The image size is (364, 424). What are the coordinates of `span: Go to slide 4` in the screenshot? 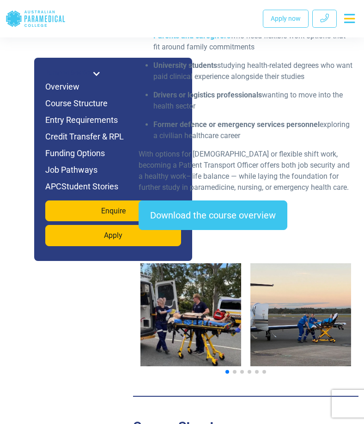 It's located at (249, 372).